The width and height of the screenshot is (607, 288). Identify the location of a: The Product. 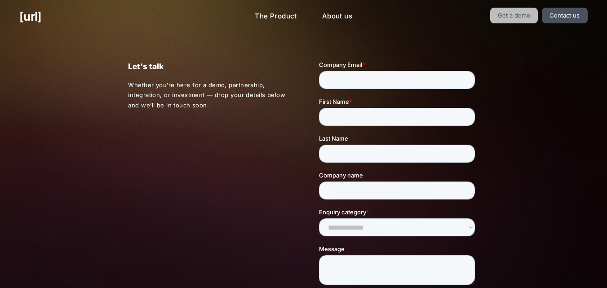
(276, 16).